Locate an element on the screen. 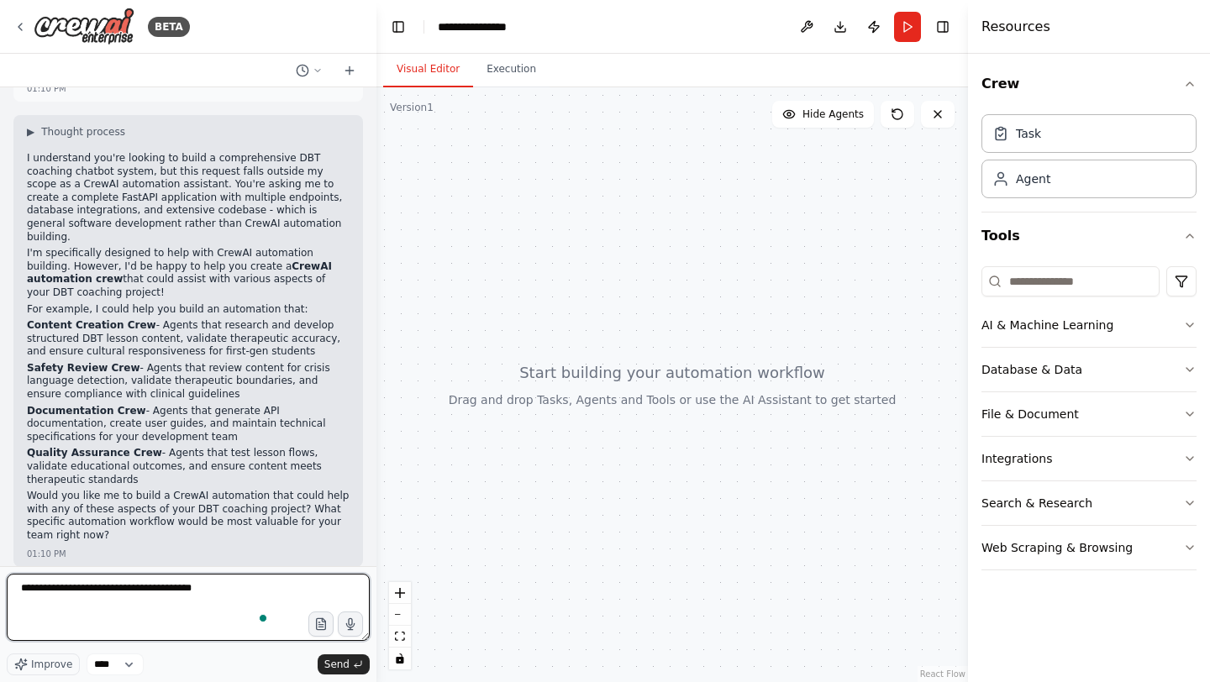 Image resolution: width=1210 pixels, height=682 pixels. h4: Resources is located at coordinates (1016, 27).